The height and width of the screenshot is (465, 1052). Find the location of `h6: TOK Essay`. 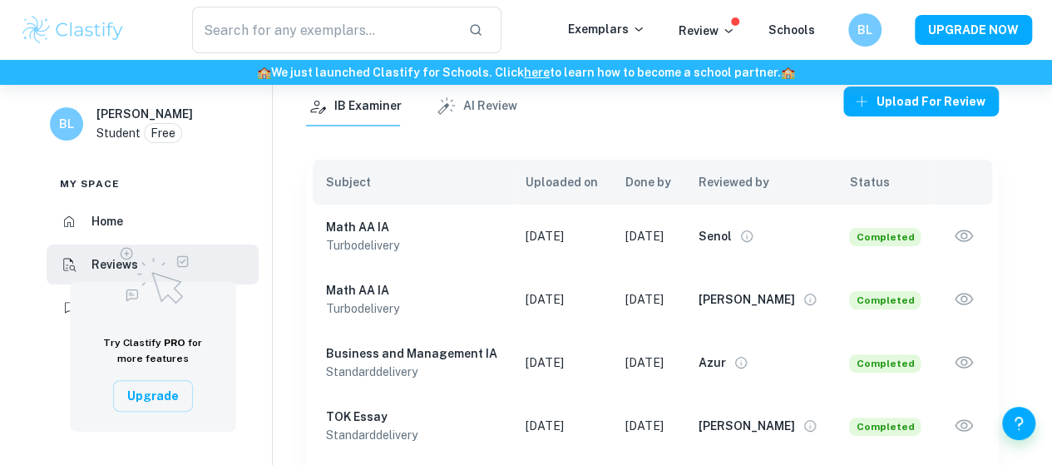

h6: TOK Essay is located at coordinates (413, 417).